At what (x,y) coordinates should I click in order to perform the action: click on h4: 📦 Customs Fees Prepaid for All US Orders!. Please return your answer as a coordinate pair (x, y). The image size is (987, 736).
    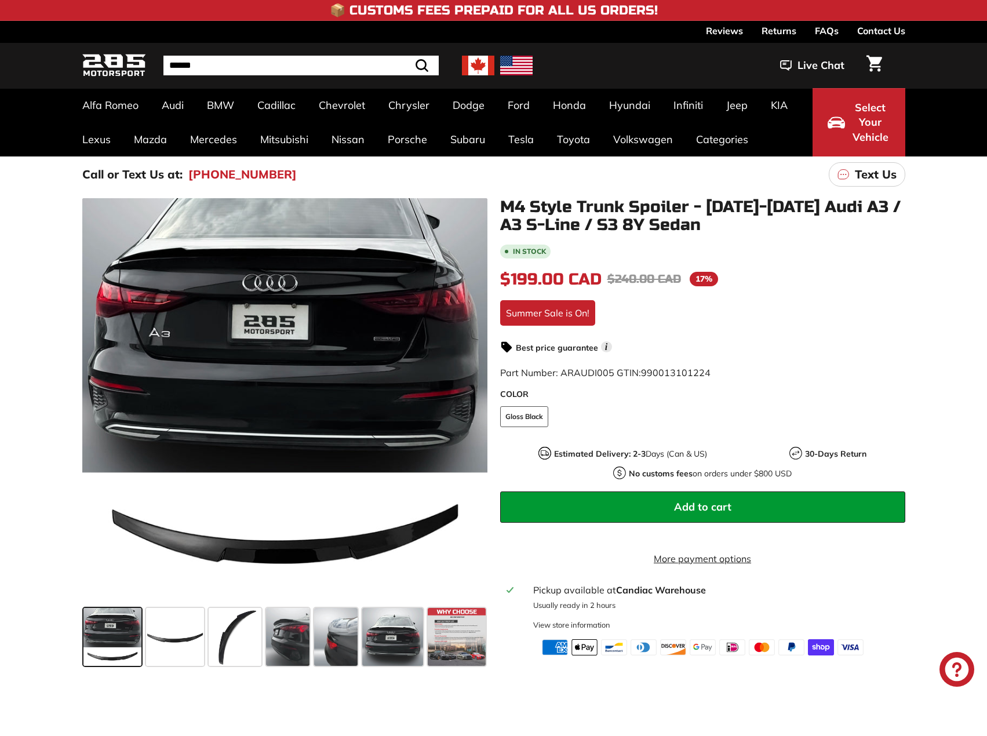
    Looking at the image, I should click on (494, 10).